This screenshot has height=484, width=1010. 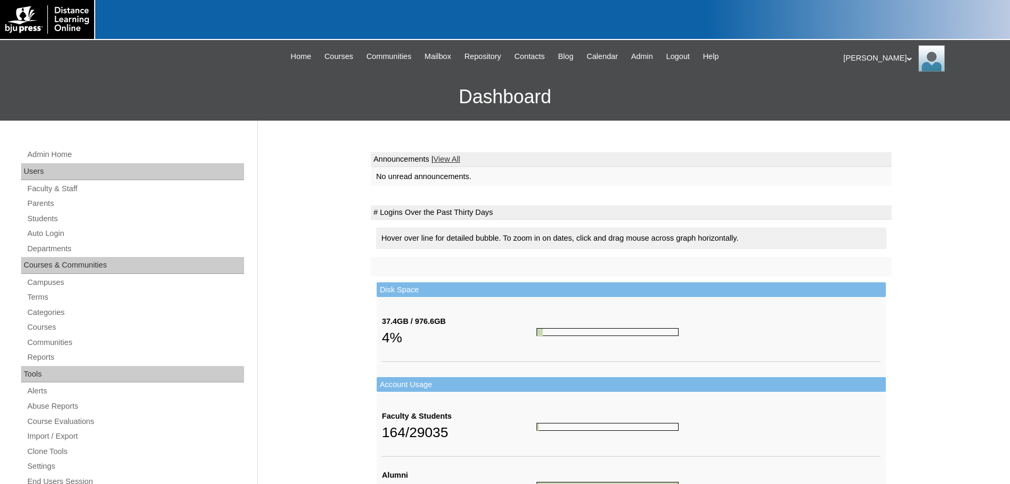 I want to click on a: Students, so click(x=135, y=218).